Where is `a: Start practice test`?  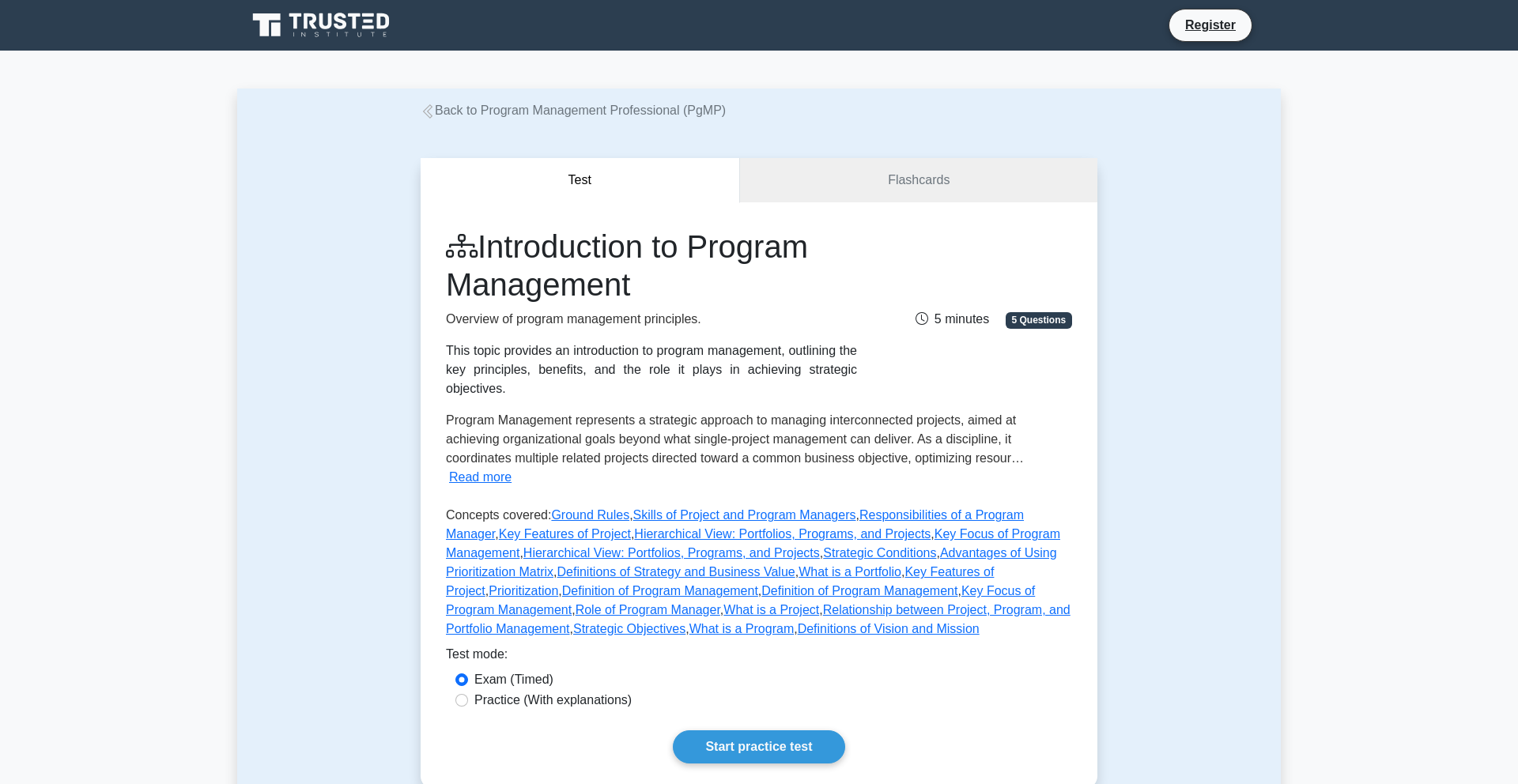 a: Start practice test is located at coordinates (759, 747).